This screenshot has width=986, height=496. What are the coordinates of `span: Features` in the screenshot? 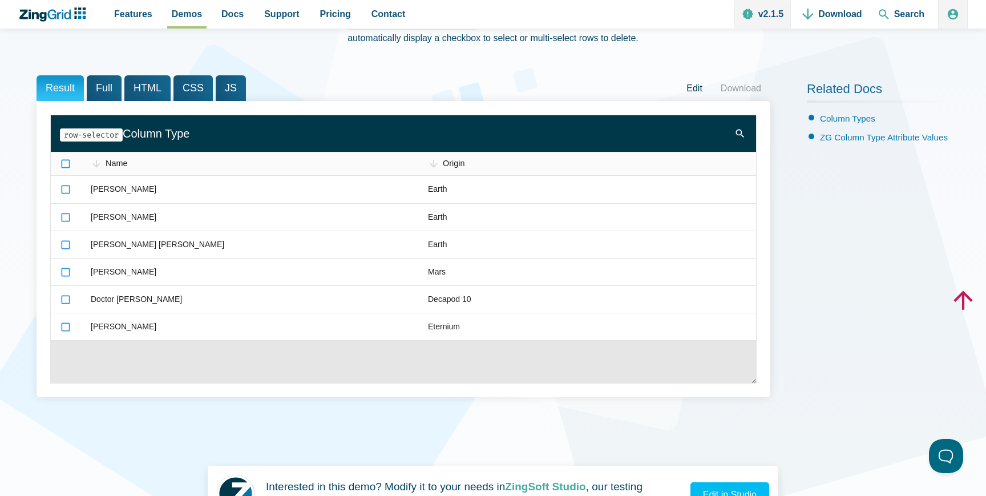 It's located at (133, 14).